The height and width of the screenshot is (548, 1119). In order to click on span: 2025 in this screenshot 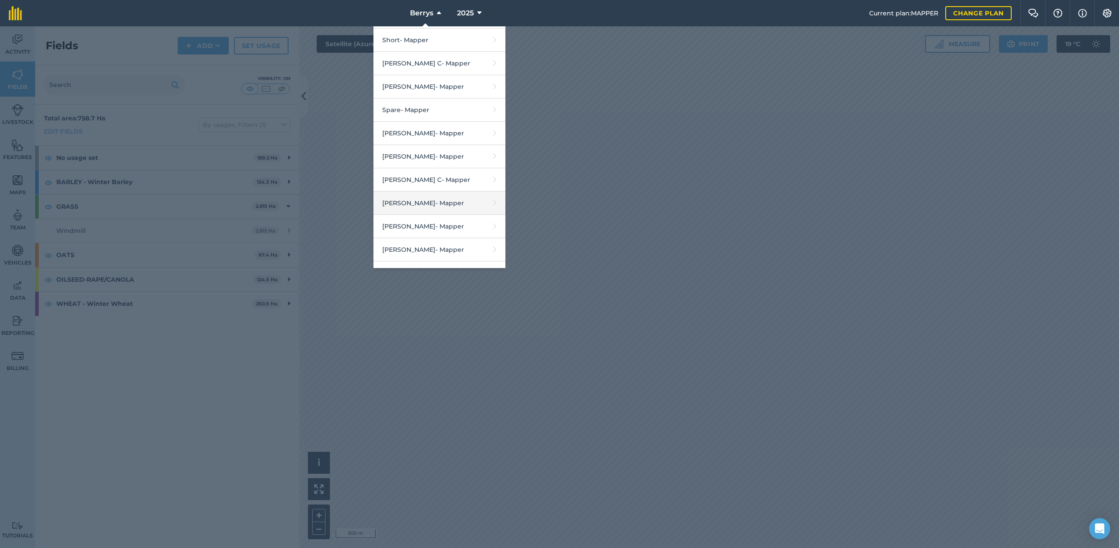, I will do `click(465, 13)`.